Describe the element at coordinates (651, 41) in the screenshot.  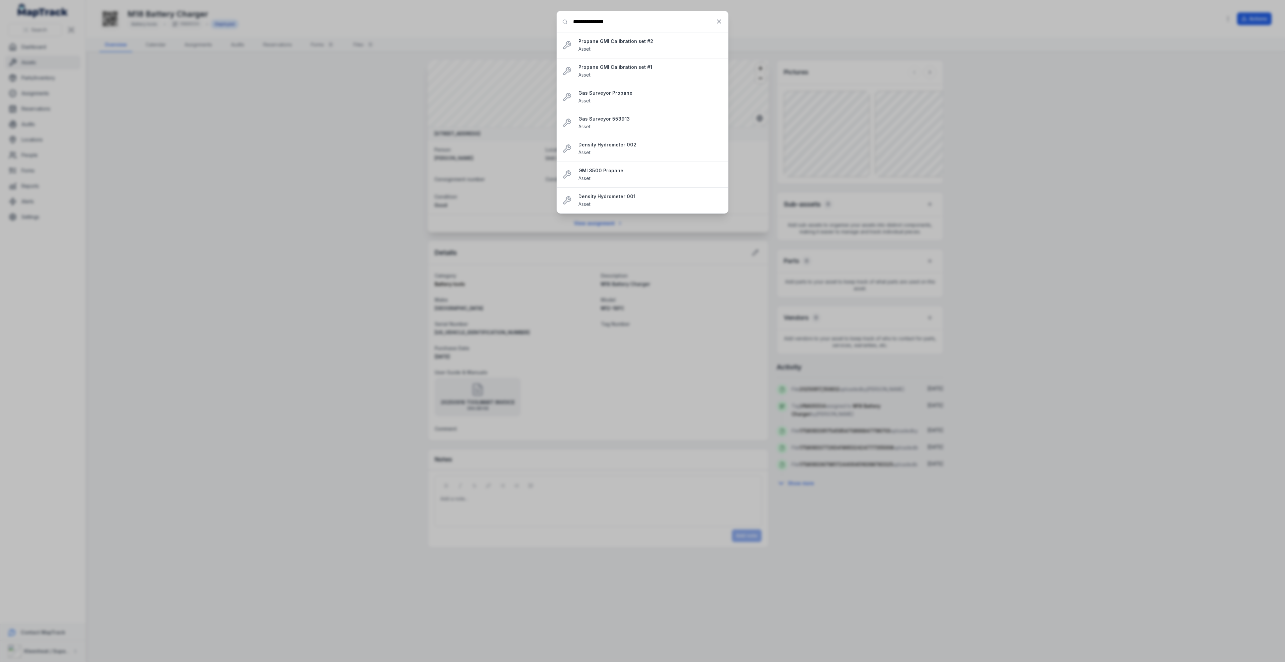
I see `strong: Propane GMI Calibration set #2` at that location.